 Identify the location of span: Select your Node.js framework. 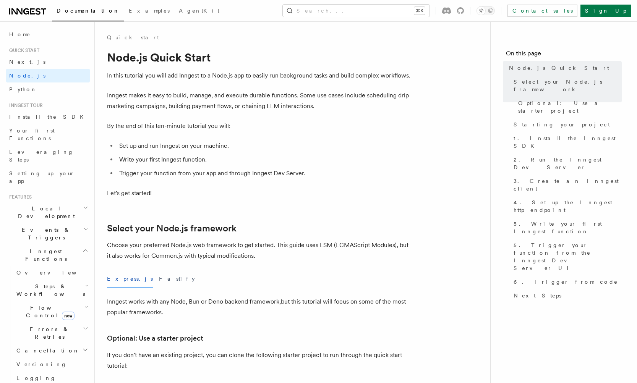
(567, 86).